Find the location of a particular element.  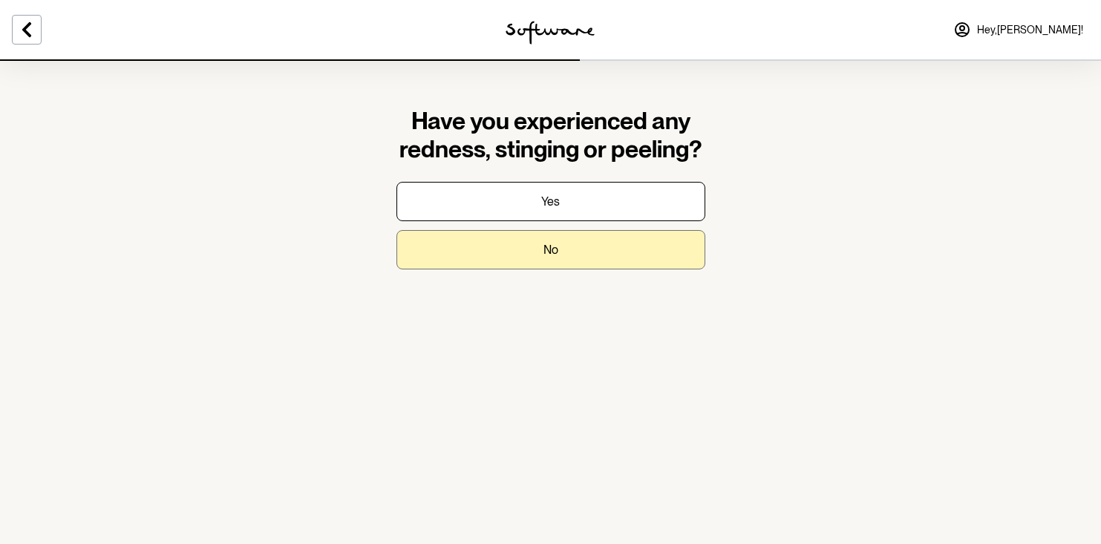

h1: Have you experienced any redness, stinging or peeling? is located at coordinates (551, 135).